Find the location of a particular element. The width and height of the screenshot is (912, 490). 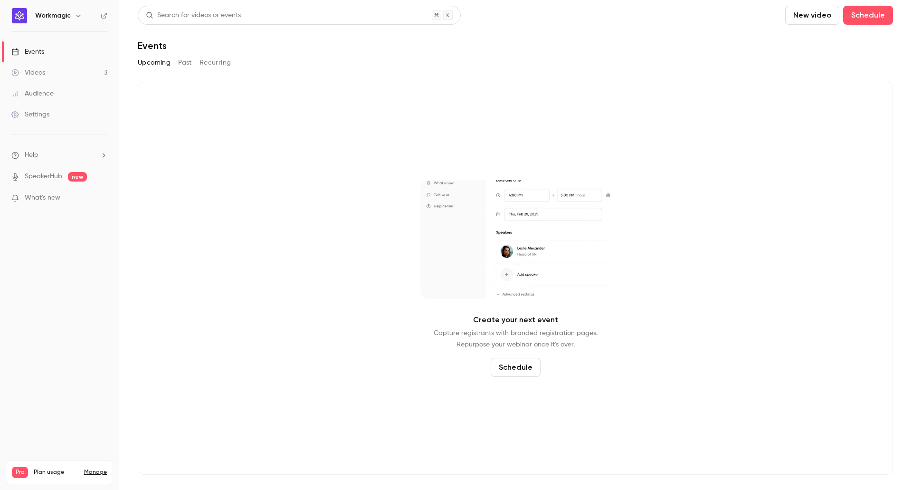

div: Events is located at coordinates (28, 52).